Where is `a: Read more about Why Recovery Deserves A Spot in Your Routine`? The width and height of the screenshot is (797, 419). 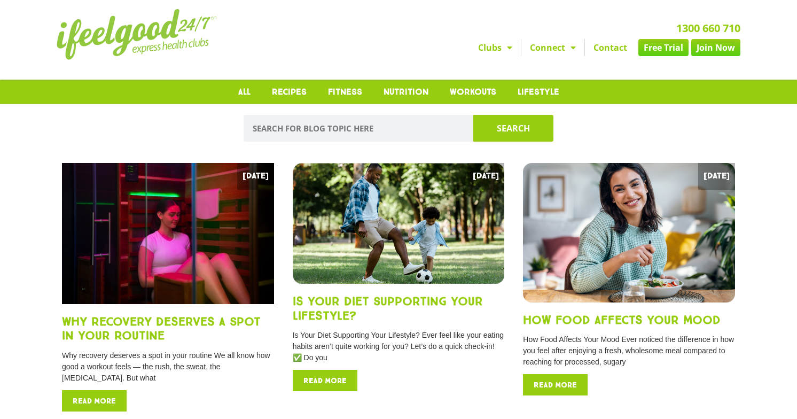 a: Read more about Why Recovery Deserves A Spot in Your Routine is located at coordinates (94, 401).